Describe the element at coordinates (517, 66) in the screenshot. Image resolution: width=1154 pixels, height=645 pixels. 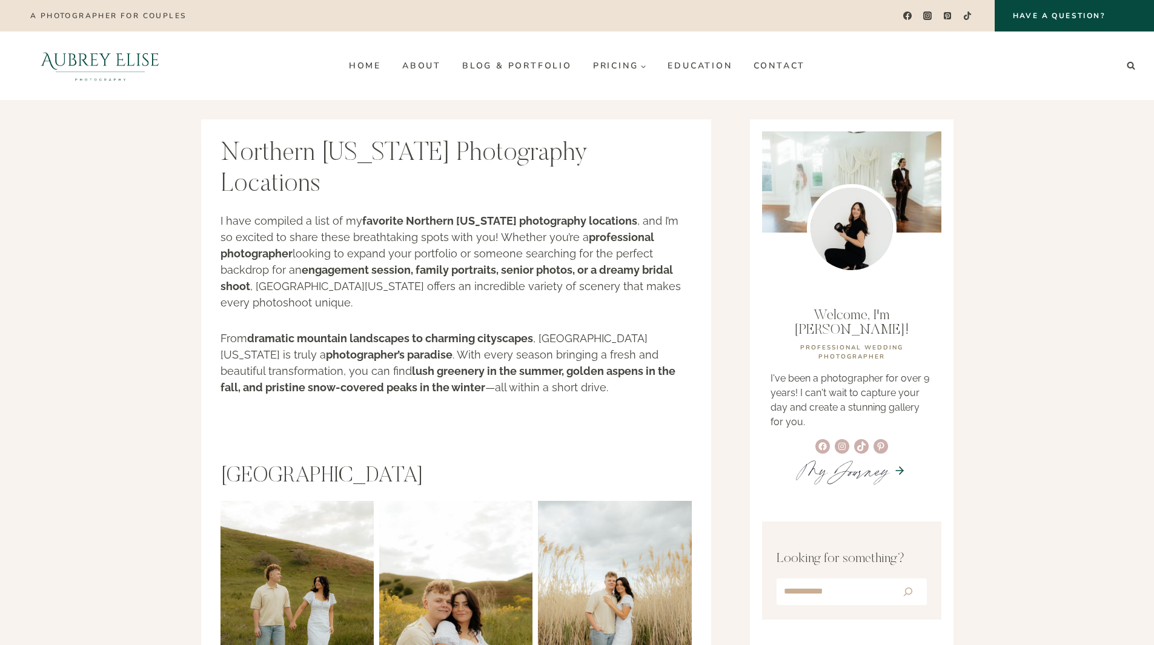
I see `a: Blog & Portfolio` at that location.